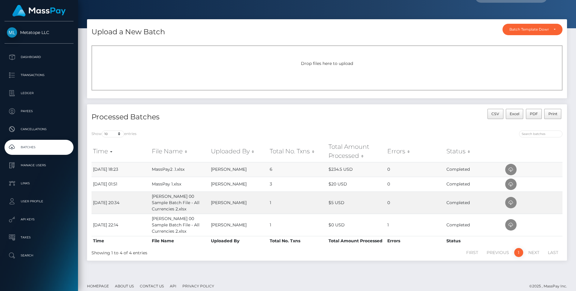  I want to click on p: Dashboard, so click(39, 57).